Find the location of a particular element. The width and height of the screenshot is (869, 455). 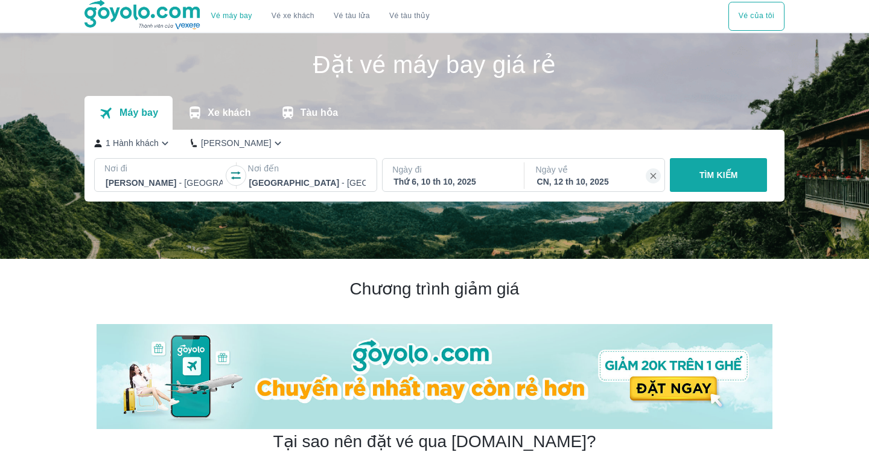

p: Nơi đi is located at coordinates (164, 168).